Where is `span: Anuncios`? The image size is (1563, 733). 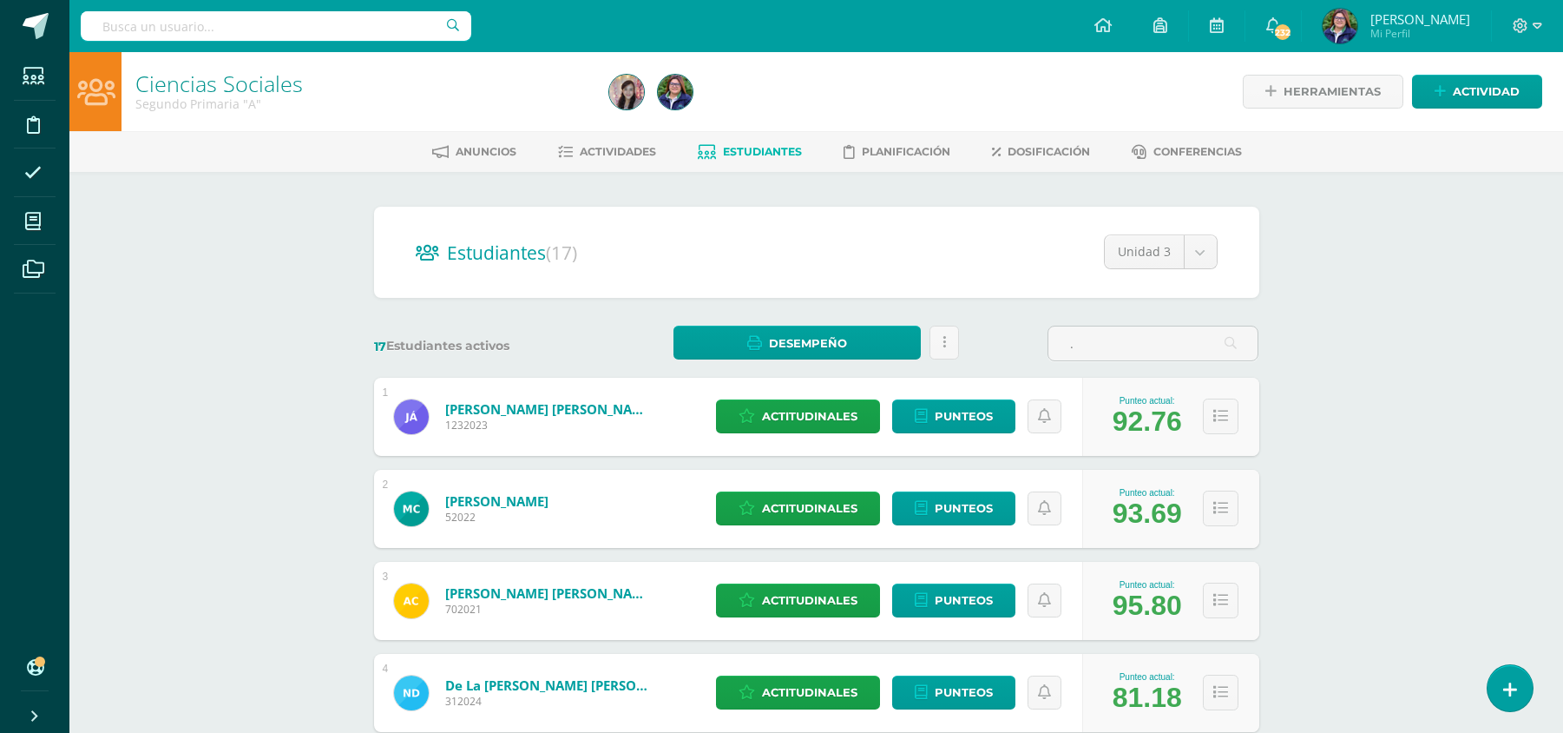 span: Anuncios is located at coordinates (486, 151).